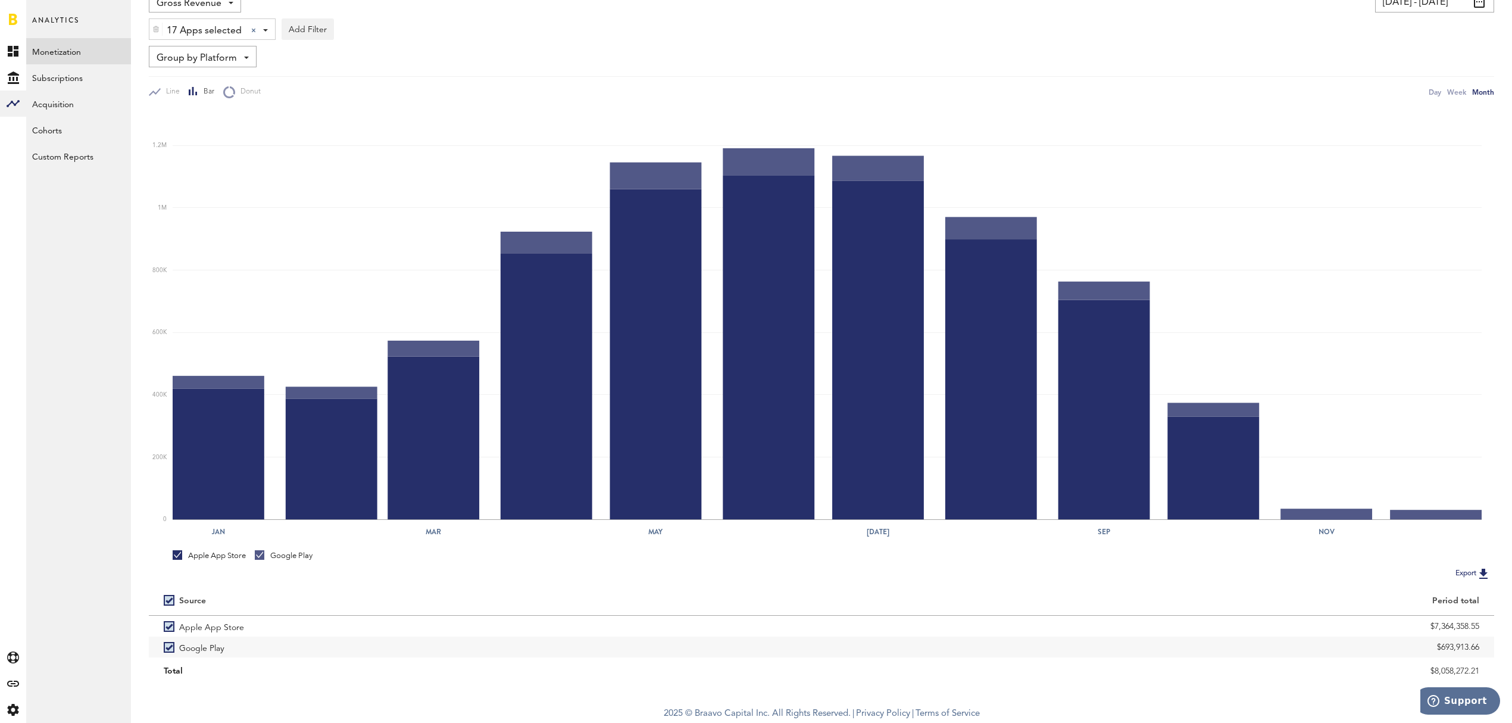  I want to click on span: Google Play, so click(202, 647).